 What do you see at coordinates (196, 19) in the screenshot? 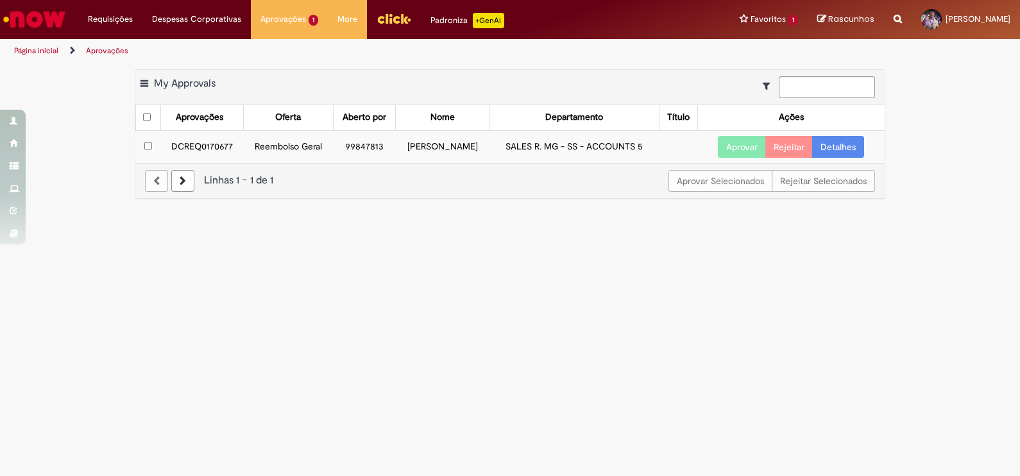
I see `span: Despesas Corporativas` at bounding box center [196, 19].